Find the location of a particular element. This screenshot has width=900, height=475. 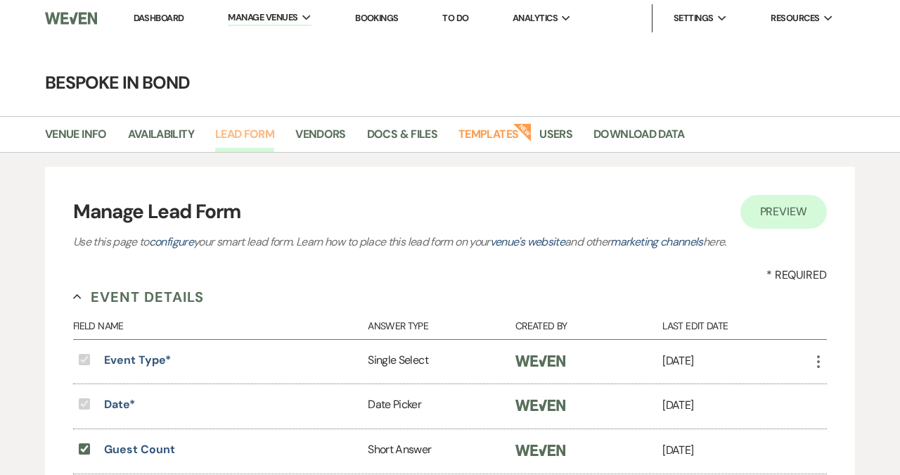

a: Lead Form is located at coordinates (245, 139).